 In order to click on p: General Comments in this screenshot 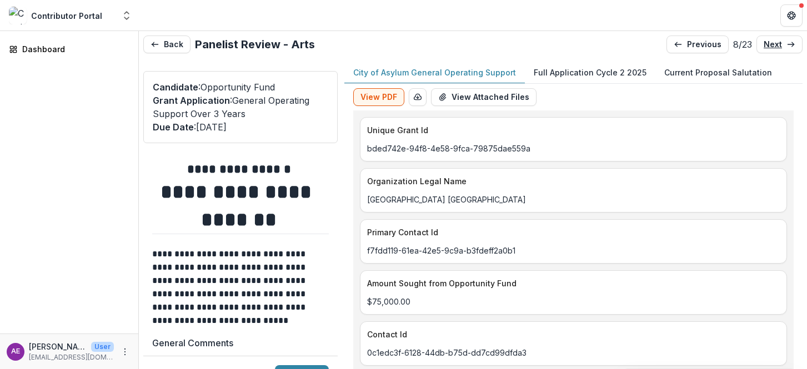, I will do `click(193, 343)`.